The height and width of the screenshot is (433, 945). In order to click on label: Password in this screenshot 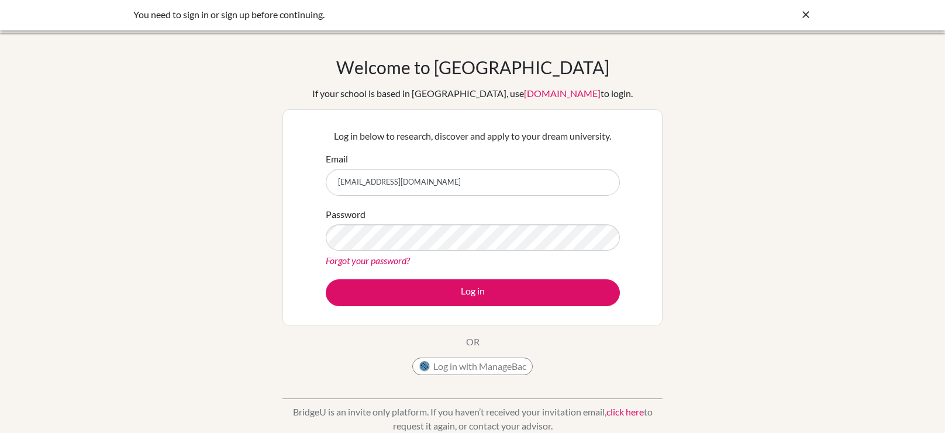, I will do `click(346, 215)`.